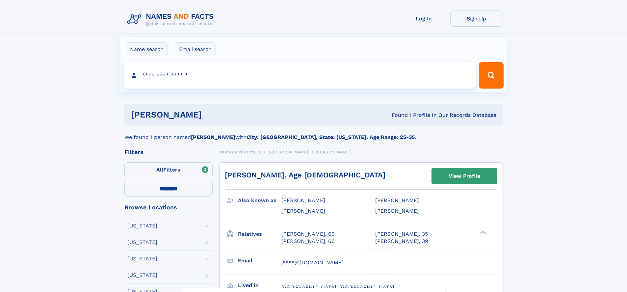  I want to click on h3: Relatives, so click(260, 234).